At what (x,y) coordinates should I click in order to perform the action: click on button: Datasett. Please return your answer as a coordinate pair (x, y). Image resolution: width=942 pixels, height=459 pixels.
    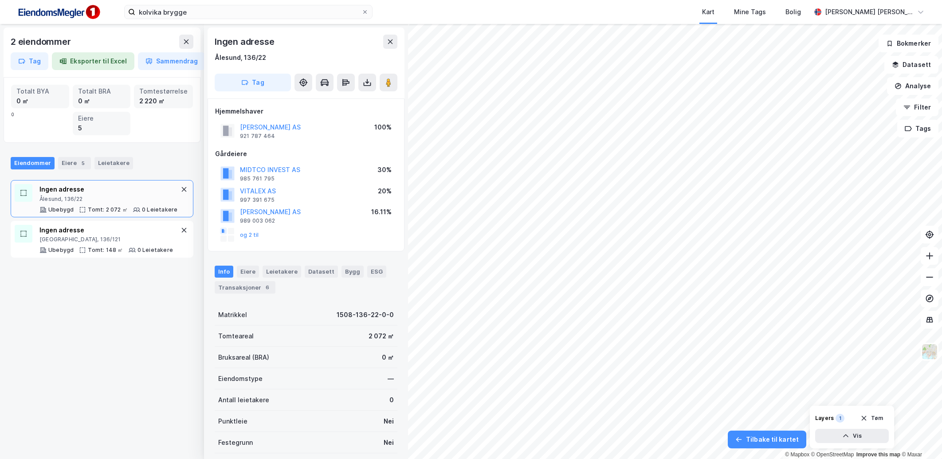
    Looking at the image, I should click on (912, 65).